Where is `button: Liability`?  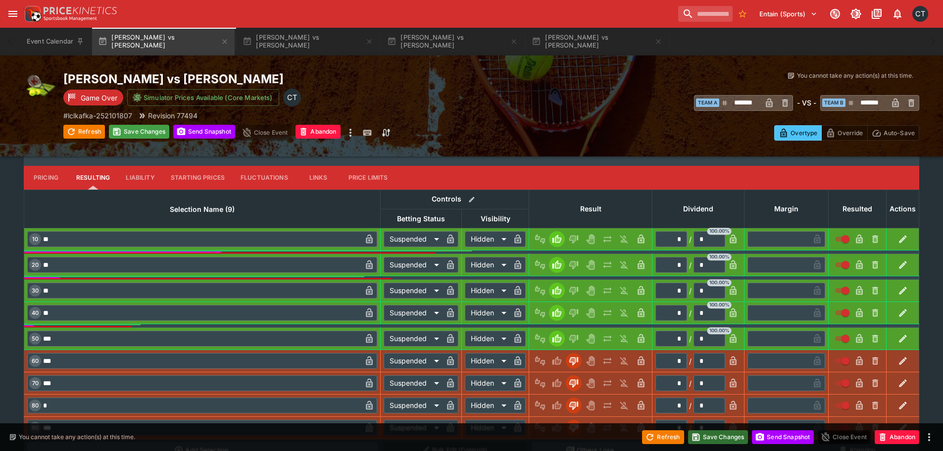 button: Liability is located at coordinates (140, 178).